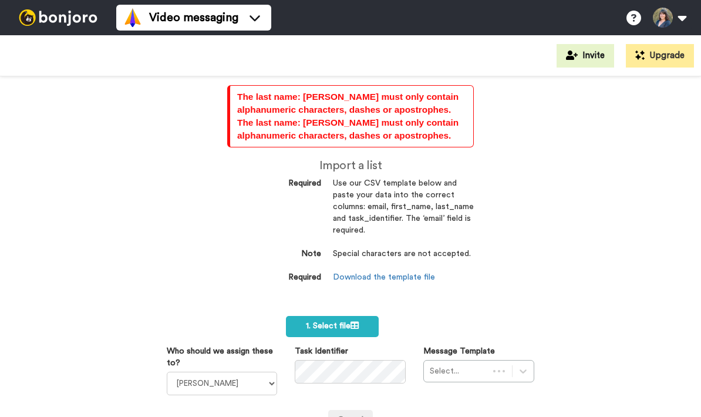  I want to click on label: Who should we assign these to?, so click(222, 357).